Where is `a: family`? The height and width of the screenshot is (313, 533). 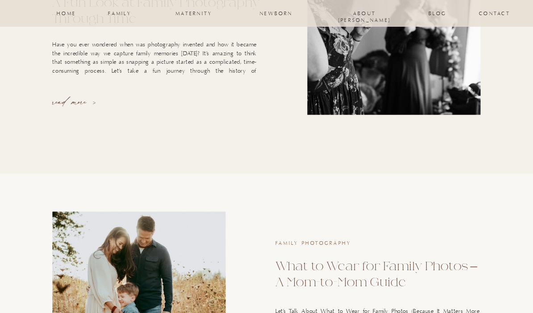 a: family is located at coordinates (120, 13).